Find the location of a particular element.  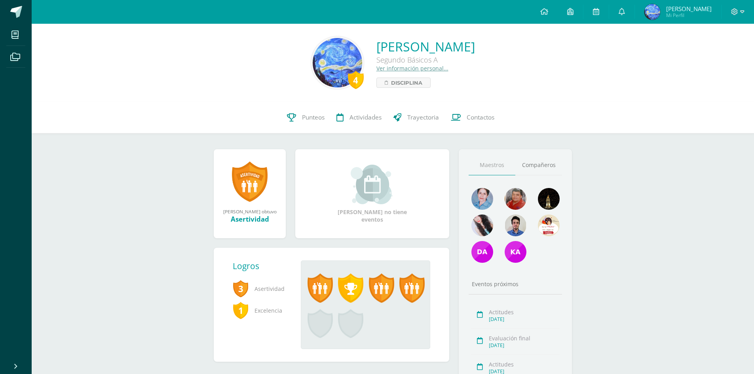

img: 57a22e3baad8e3e20f6388c0a987e578.png is located at coordinates (515, 252).